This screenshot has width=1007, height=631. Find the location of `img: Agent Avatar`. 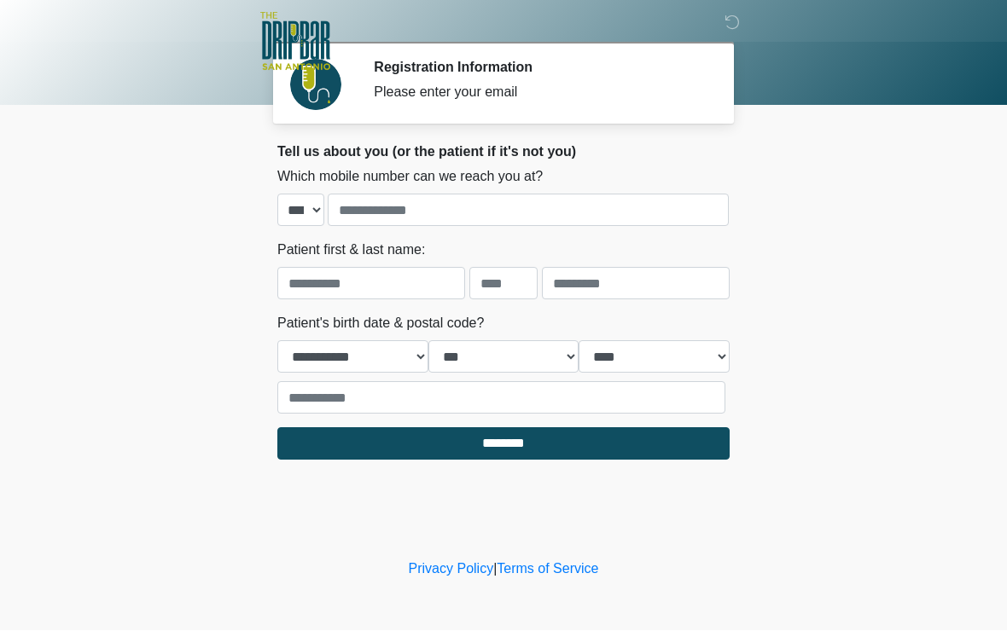

img: Agent Avatar is located at coordinates (316, 85).